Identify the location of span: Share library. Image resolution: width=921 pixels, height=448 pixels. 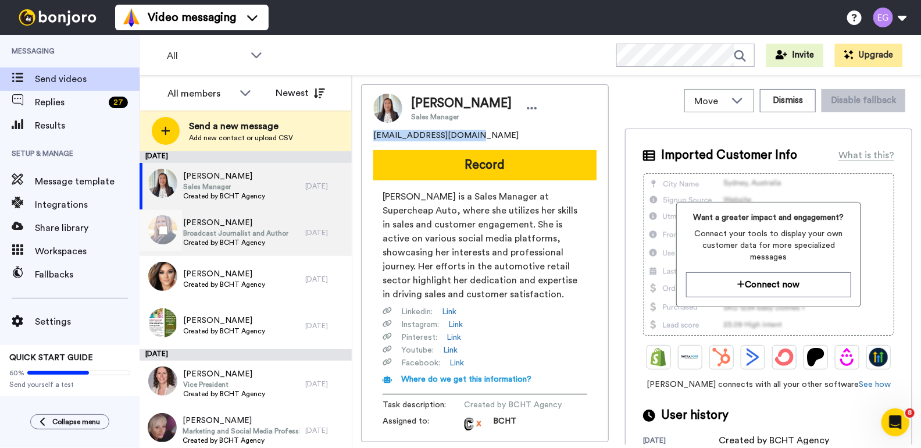
(87, 228).